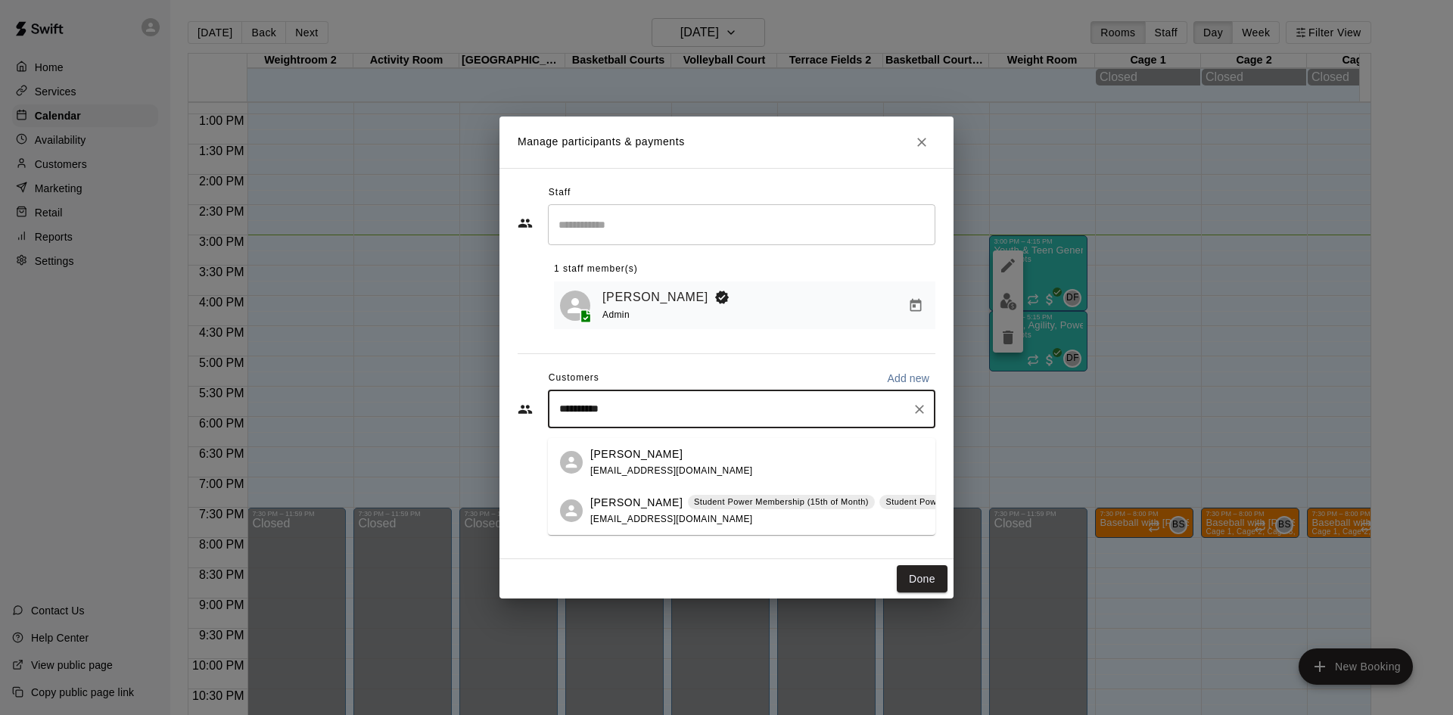 This screenshot has height=715, width=1453. What do you see at coordinates (742, 409) in the screenshot?
I see `div: Start typing to search customers...` at bounding box center [742, 409].